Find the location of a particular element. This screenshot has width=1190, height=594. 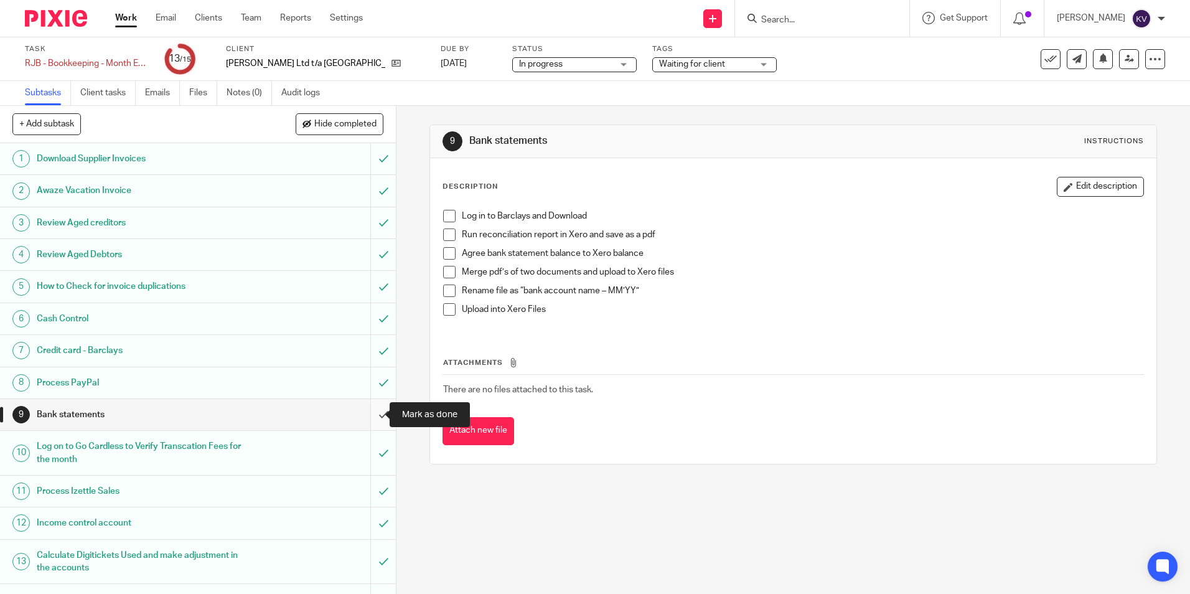

h1: Calculate Digitickets Used and make adjustment in the accounts is located at coordinates (144, 561).